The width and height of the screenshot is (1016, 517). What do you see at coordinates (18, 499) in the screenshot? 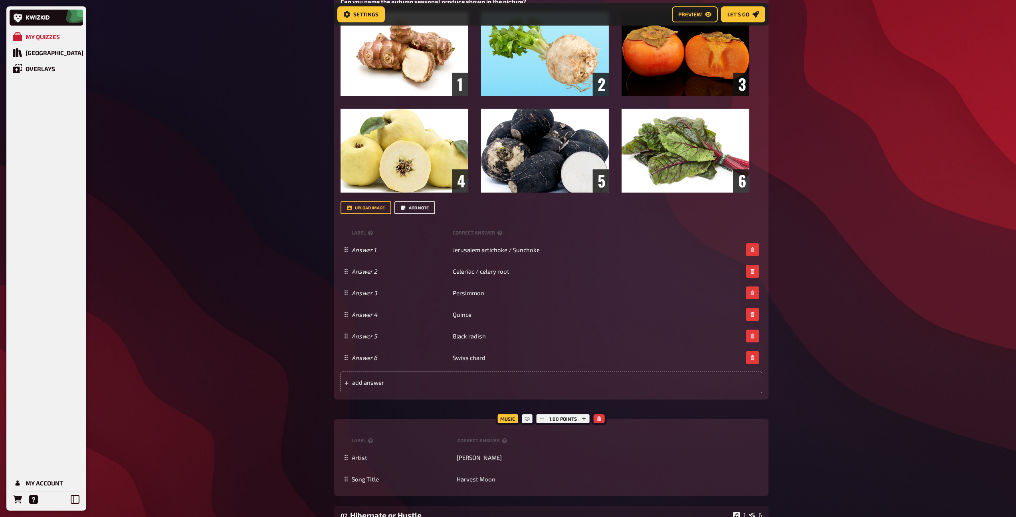
I see `a: Orders` at bounding box center [18, 499].